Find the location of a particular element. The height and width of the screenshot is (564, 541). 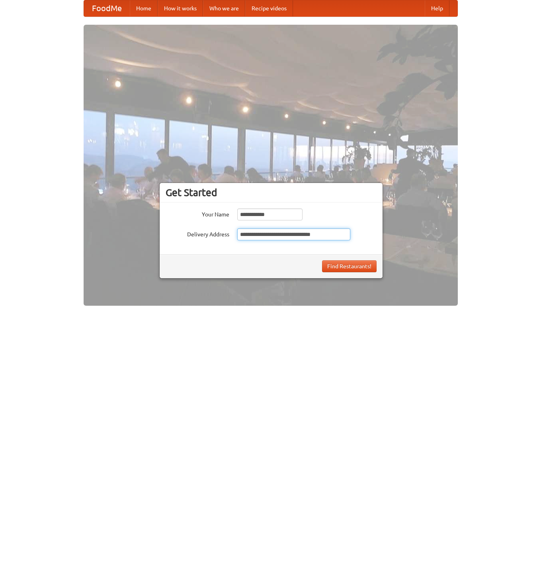

label: Your Name is located at coordinates (198, 213).